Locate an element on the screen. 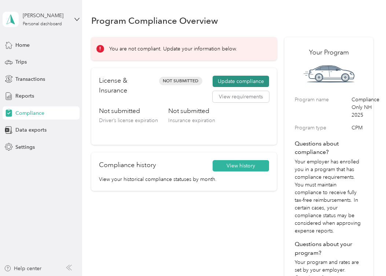  span: Trips is located at coordinates (21, 62).